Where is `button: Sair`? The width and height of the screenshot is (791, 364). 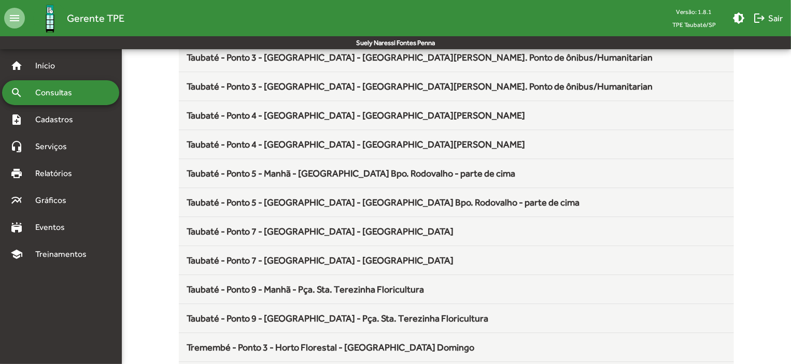 button: Sair is located at coordinates (768, 18).